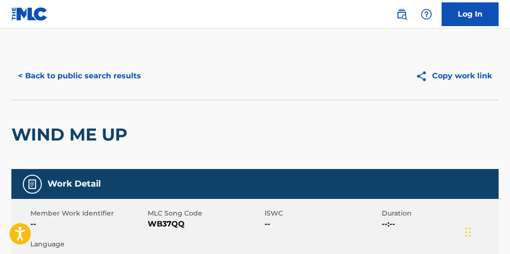  Describe the element at coordinates (205, 213) in the screenshot. I see `span: MLC Song Code` at that location.